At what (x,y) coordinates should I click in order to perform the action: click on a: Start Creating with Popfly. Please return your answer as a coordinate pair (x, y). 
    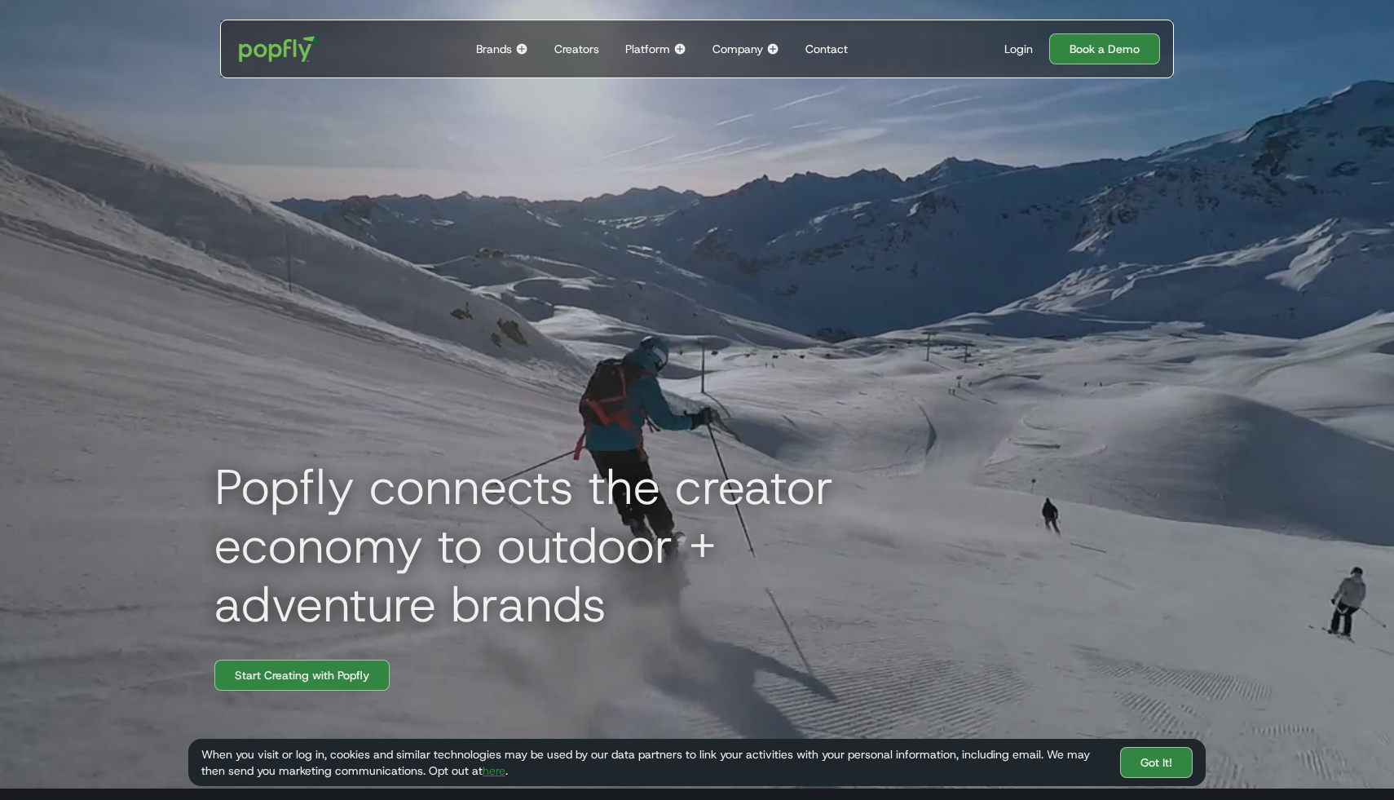
    Looking at the image, I should click on (302, 675).